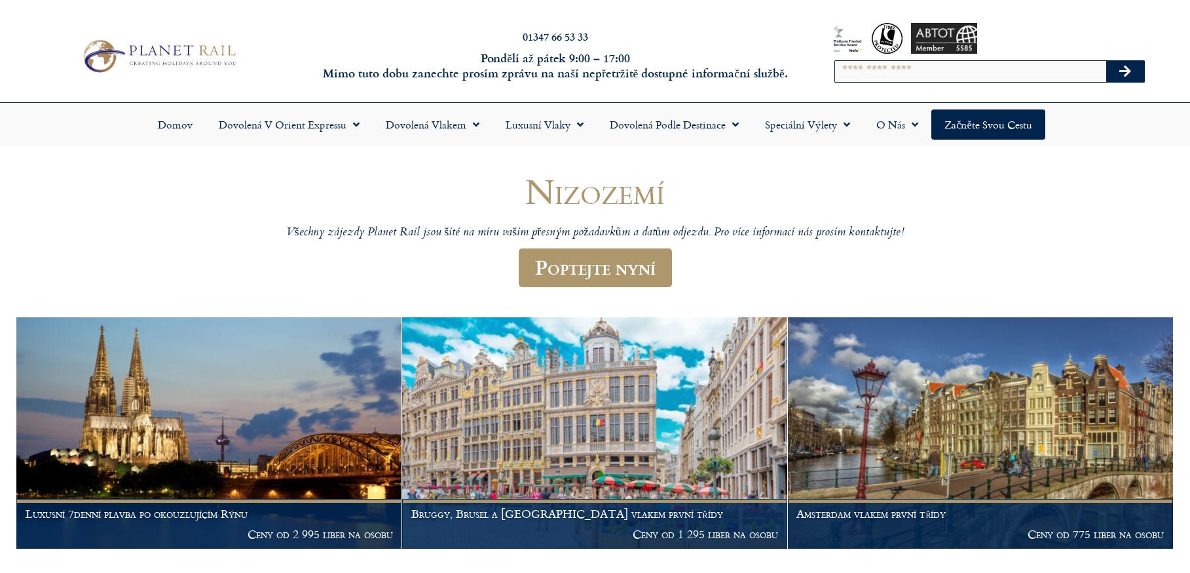 This screenshot has height=573, width=1190. Describe the element at coordinates (556, 36) in the screenshot. I see `font: 01347 66 53 33` at that location.